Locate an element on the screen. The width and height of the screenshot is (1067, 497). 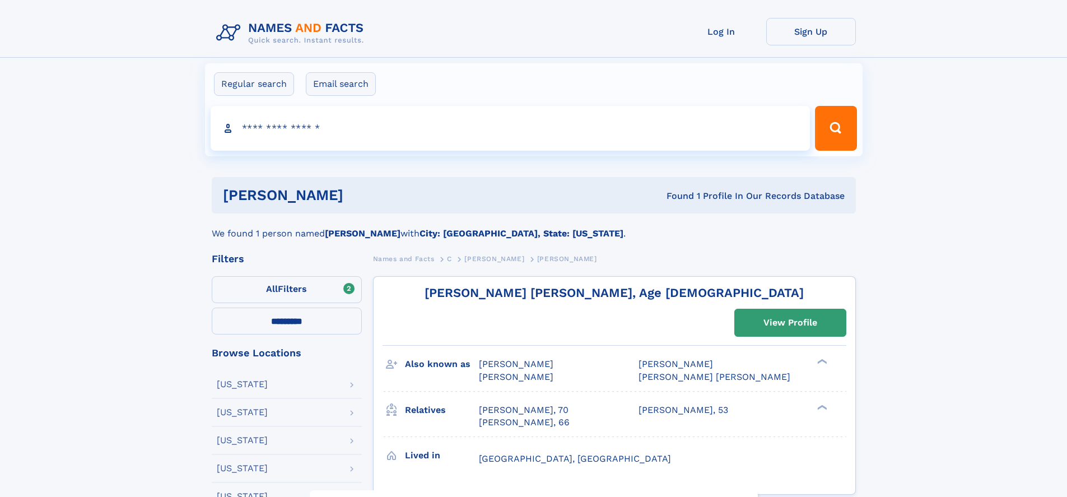
button: Search Button is located at coordinates (836, 128).